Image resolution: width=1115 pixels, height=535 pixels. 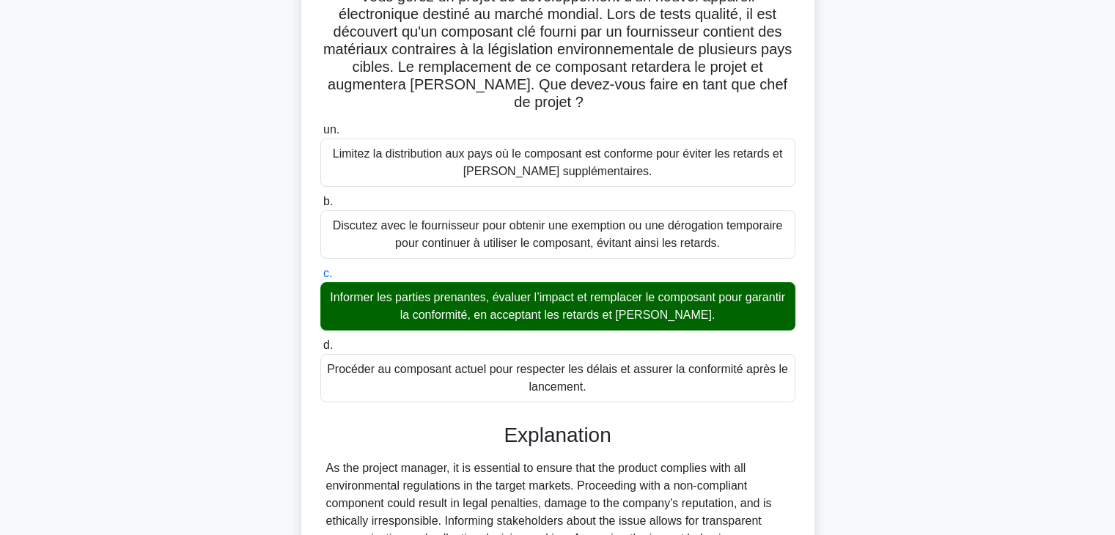 I want to click on h3: Explanation, so click(x=558, y=435).